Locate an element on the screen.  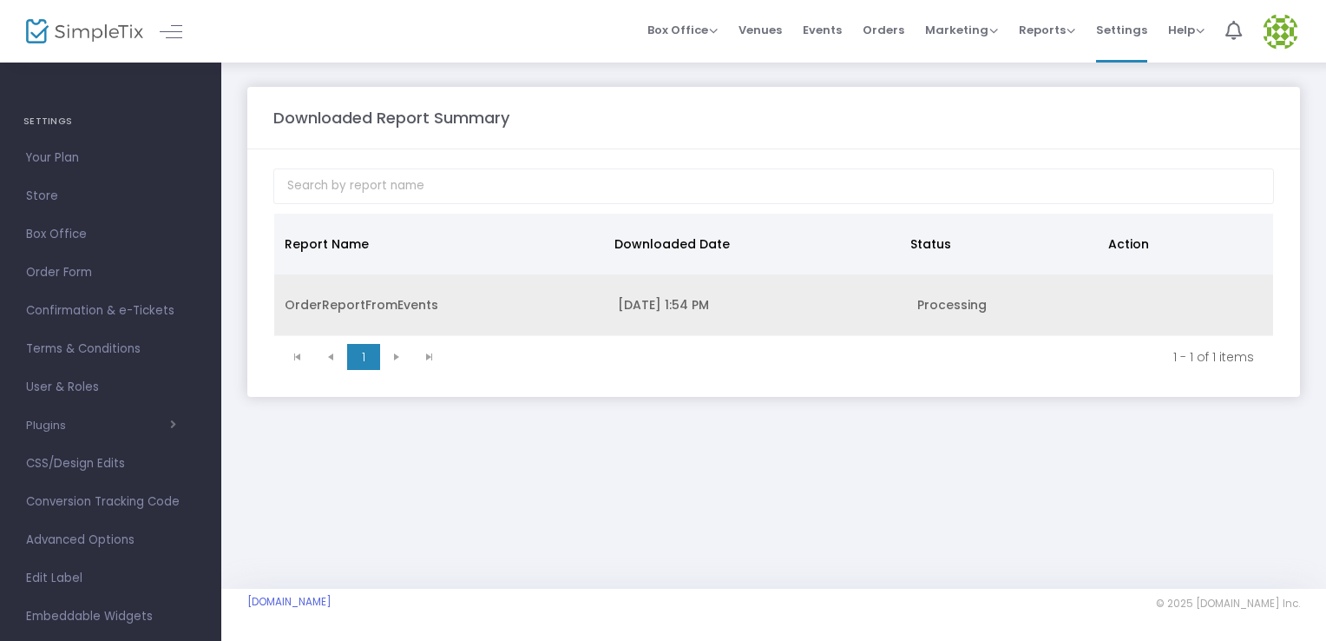
span: Store is located at coordinates (110, 196).